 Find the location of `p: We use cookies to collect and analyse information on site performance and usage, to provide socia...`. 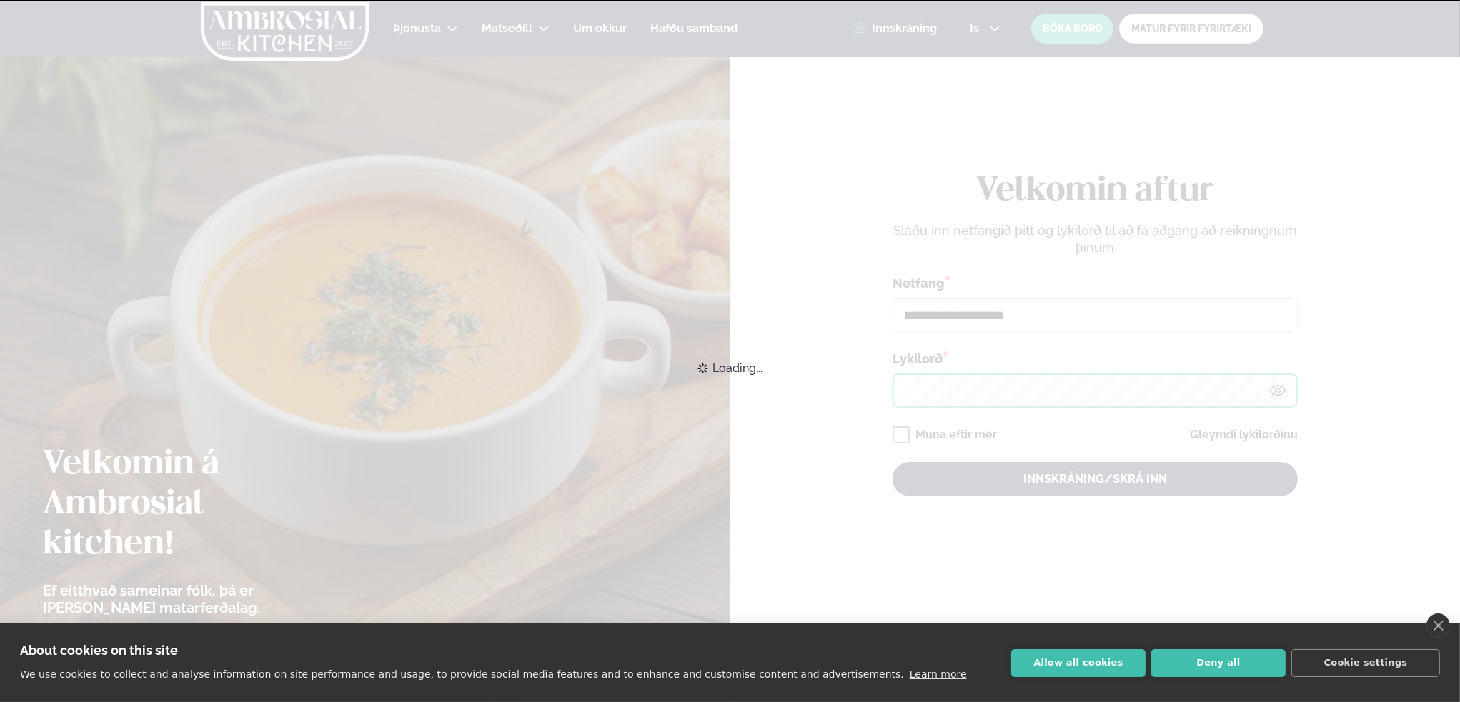

p: We use cookies to collect and analyse information on site performance and usage, to provide socia... is located at coordinates (462, 675).